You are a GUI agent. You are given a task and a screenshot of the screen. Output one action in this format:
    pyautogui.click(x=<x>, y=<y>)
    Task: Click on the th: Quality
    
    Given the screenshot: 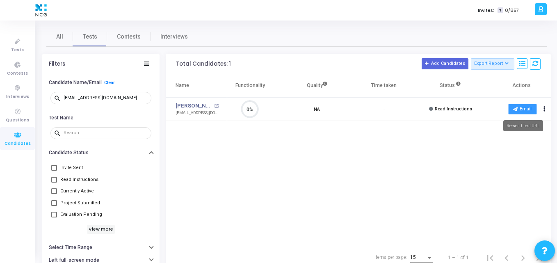 What is the action you would take?
    pyautogui.click(x=317, y=86)
    